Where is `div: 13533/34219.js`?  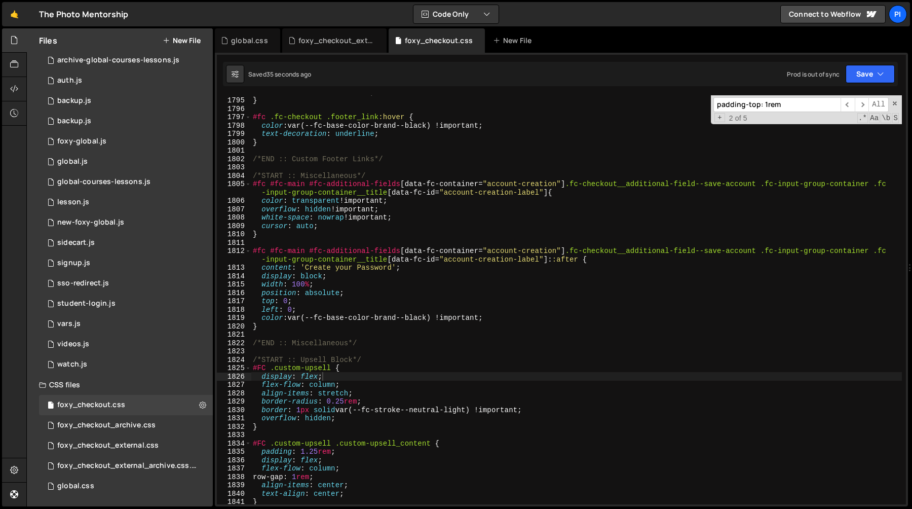 div: 13533/34219.js is located at coordinates (126, 141).